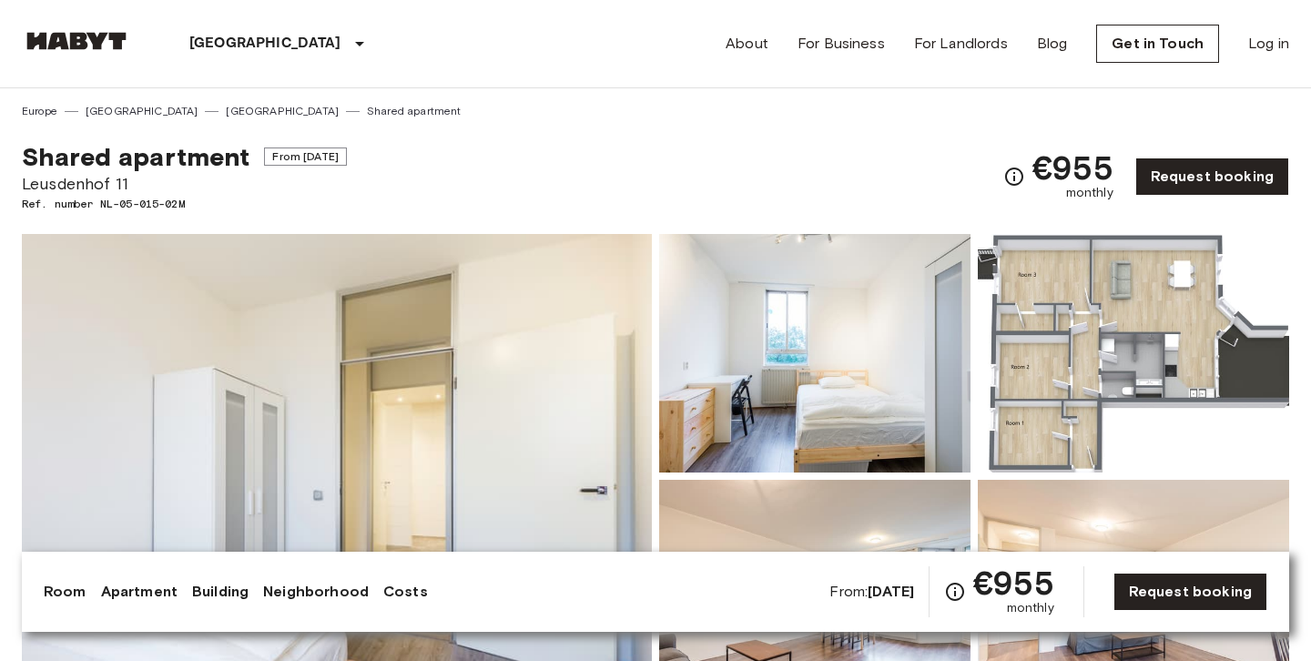 The height and width of the screenshot is (661, 1311). What do you see at coordinates (65, 592) in the screenshot?
I see `a: Room` at bounding box center [65, 592].